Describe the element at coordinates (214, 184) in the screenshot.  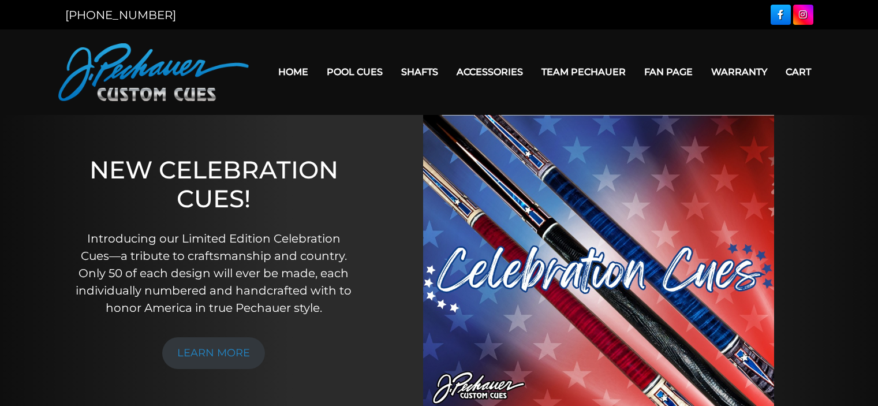
I see `h1: NEW CELEBRATION CUES!` at that location.